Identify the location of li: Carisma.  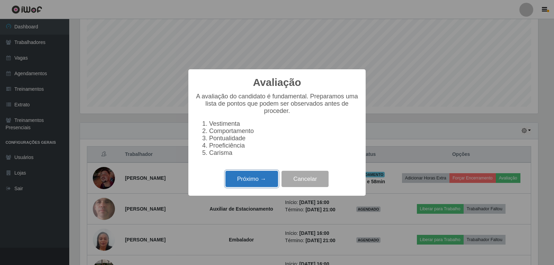
(284, 153).